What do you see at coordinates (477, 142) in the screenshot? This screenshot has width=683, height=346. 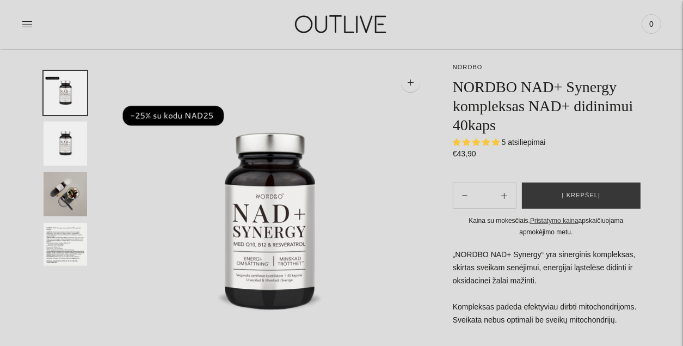 I see `span: 5.00 stars` at bounding box center [477, 142].